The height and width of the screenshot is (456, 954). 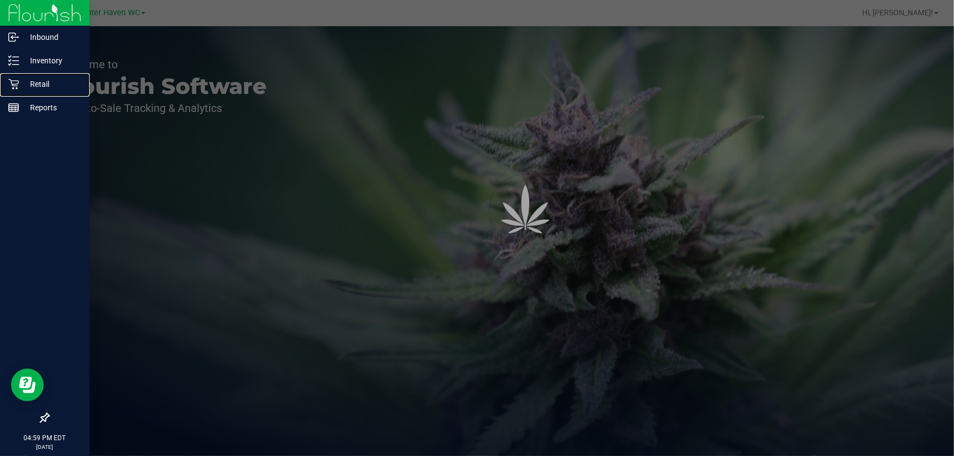 I want to click on inline-svg: Reports, so click(x=14, y=108).